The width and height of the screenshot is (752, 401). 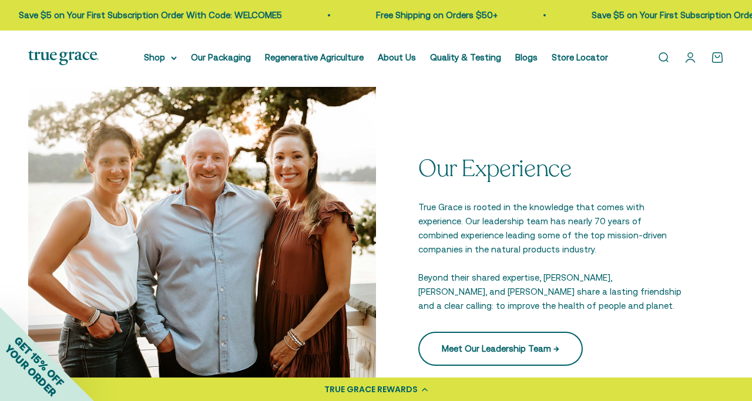 I want to click on summary: Shop, so click(x=160, y=58).